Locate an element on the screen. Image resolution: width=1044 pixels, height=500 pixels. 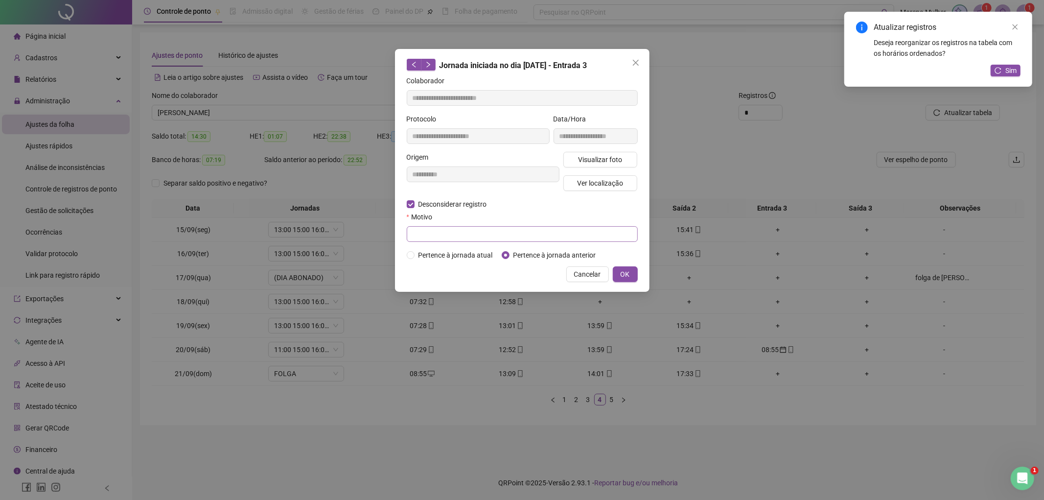
button: right is located at coordinates (428, 65).